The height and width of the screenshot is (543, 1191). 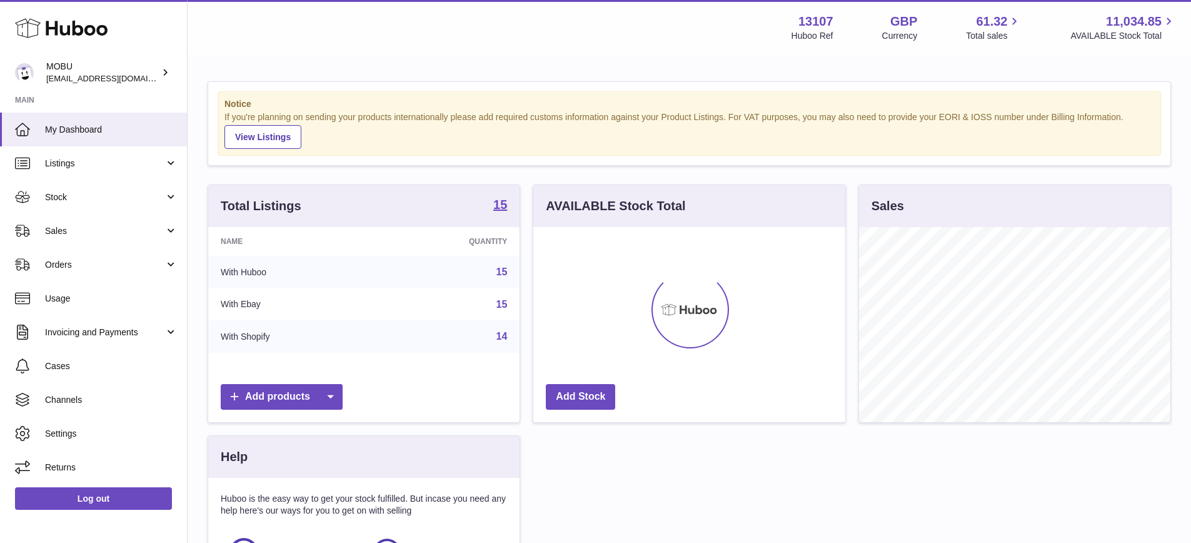 I want to click on span: My Dashboard, so click(x=111, y=129).